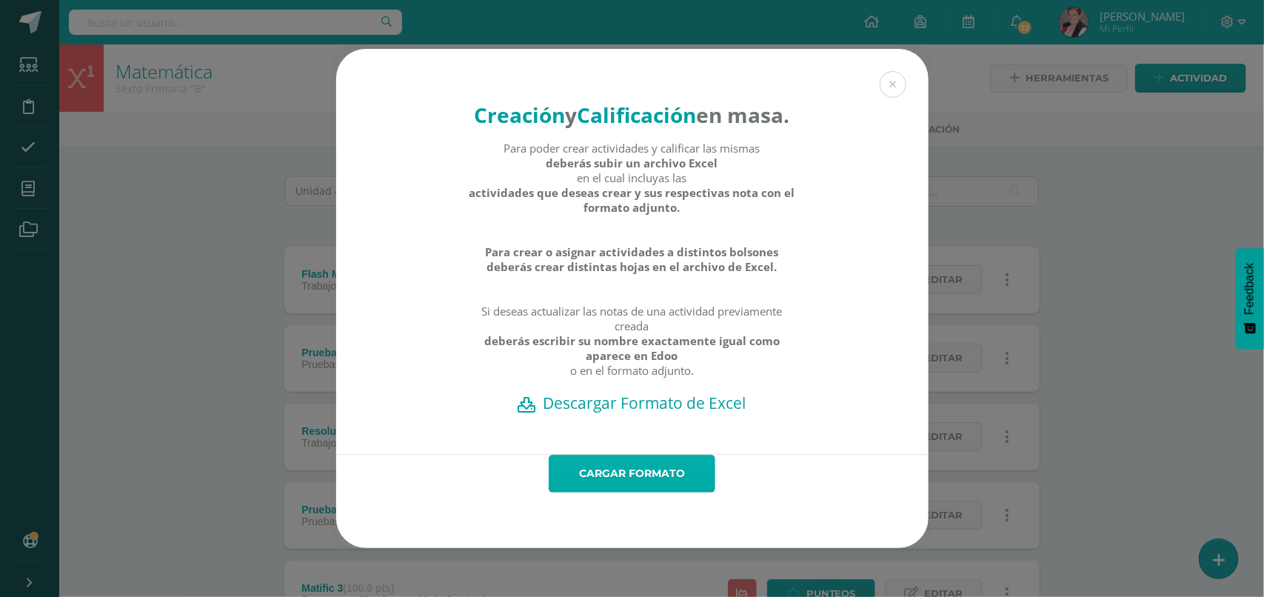  I want to click on button: Feedback - Mostrar encuesta, so click(1250, 298).